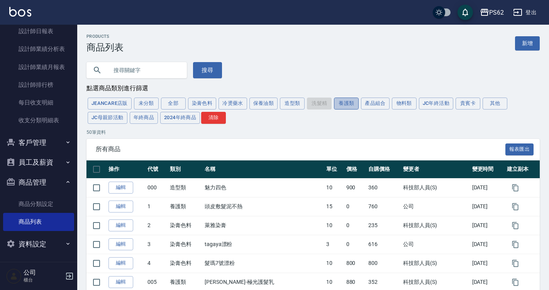 The height and width of the screenshot is (290, 549). Describe the element at coordinates (263, 188) in the screenshot. I see `td: 魅力四色` at that location.